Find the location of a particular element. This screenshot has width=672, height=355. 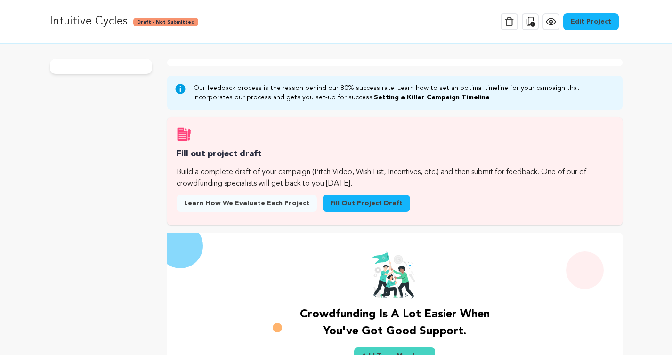

p: Our feedback process is the reason behind our 80% success rate! Learn how to set an optimal timel... is located at coordinates (404, 93).